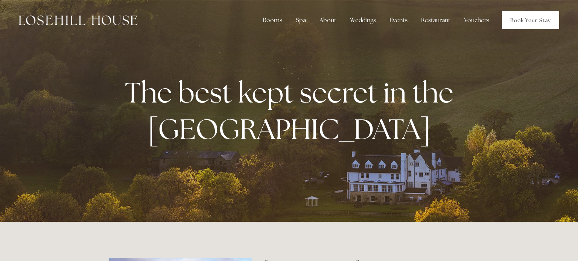  What do you see at coordinates (398, 20) in the screenshot?
I see `div: Events` at bounding box center [398, 20].